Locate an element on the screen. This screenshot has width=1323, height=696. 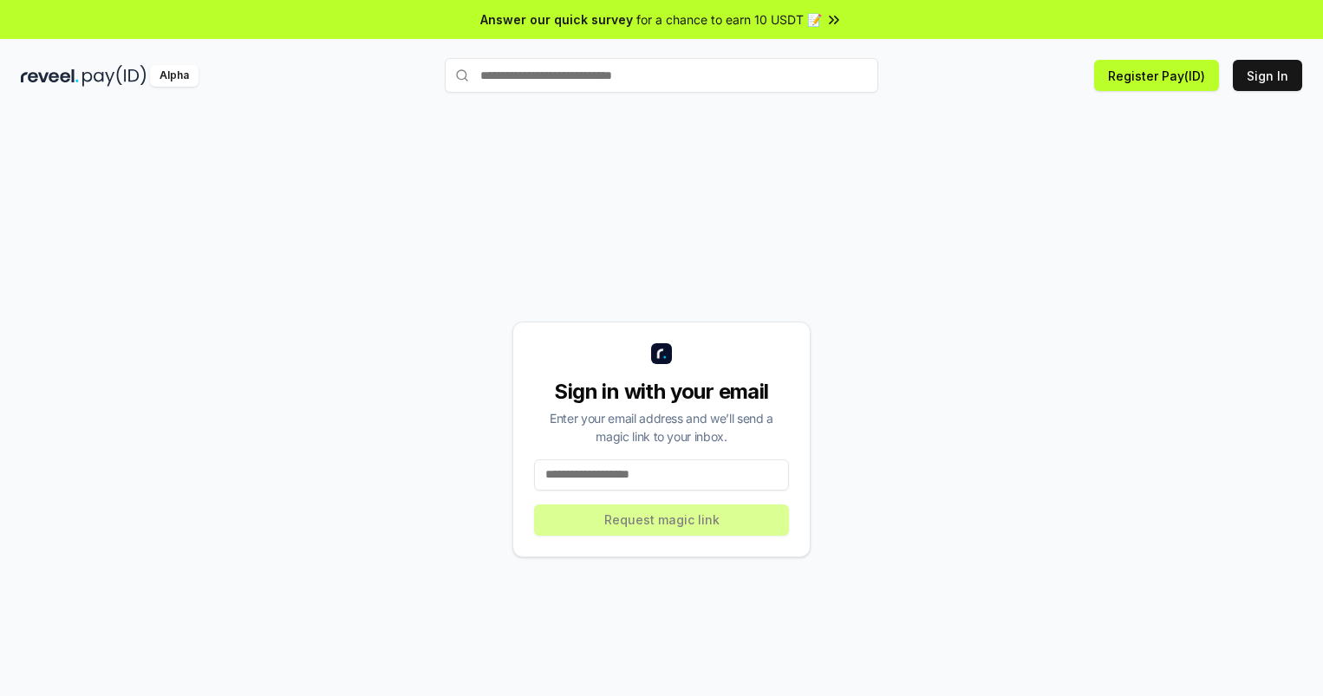
div: Enter your email address and we’ll send a magic link to your inbox. is located at coordinates (662, 428).